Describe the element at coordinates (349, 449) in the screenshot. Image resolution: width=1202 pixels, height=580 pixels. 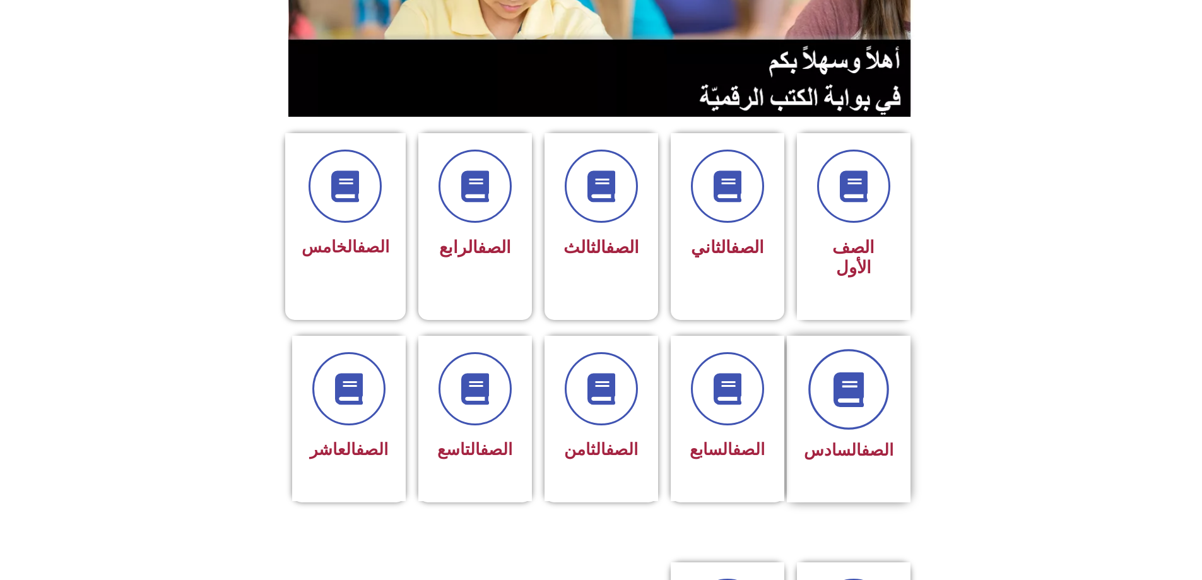
I see `span: العاشر` at that location.